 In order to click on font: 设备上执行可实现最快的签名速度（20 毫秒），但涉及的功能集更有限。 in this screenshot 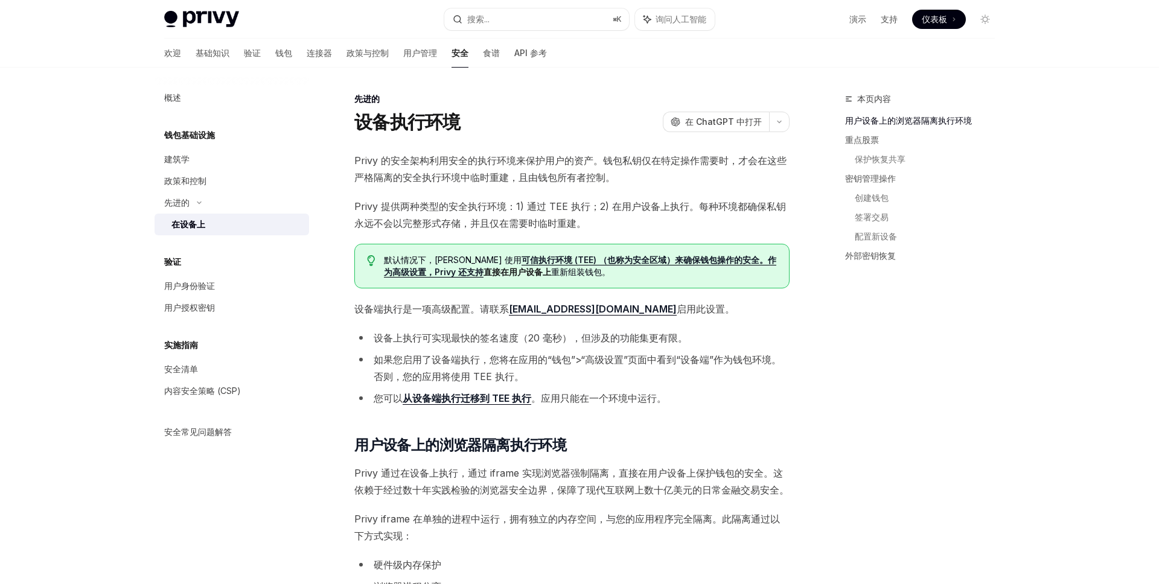, I will do `click(531, 338)`.